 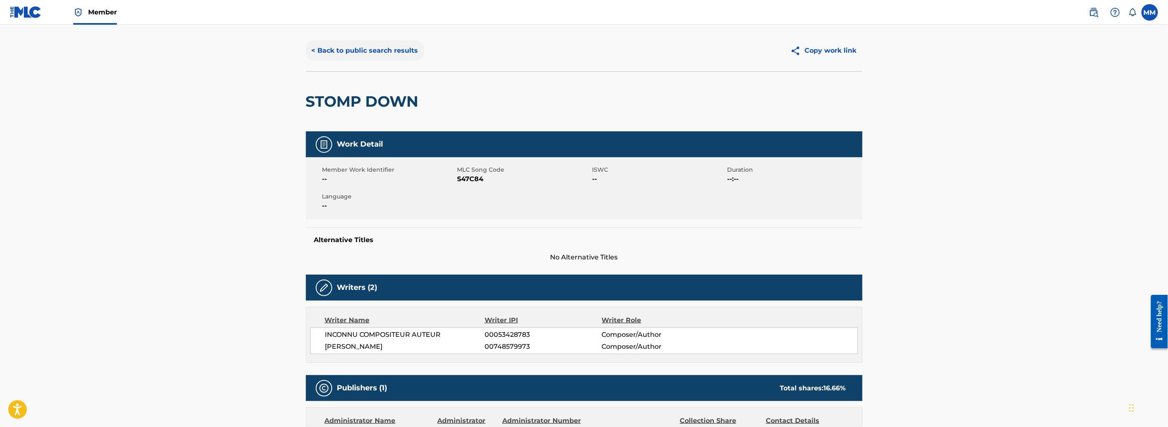 What do you see at coordinates (324, 388) in the screenshot?
I see `img: Publishers` at bounding box center [324, 388].